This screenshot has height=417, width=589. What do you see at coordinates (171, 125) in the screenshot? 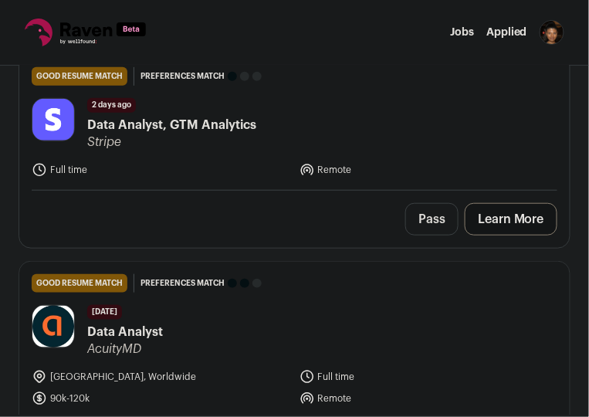
I see `span: Data Analyst, GTM Analytics` at bounding box center [171, 125].